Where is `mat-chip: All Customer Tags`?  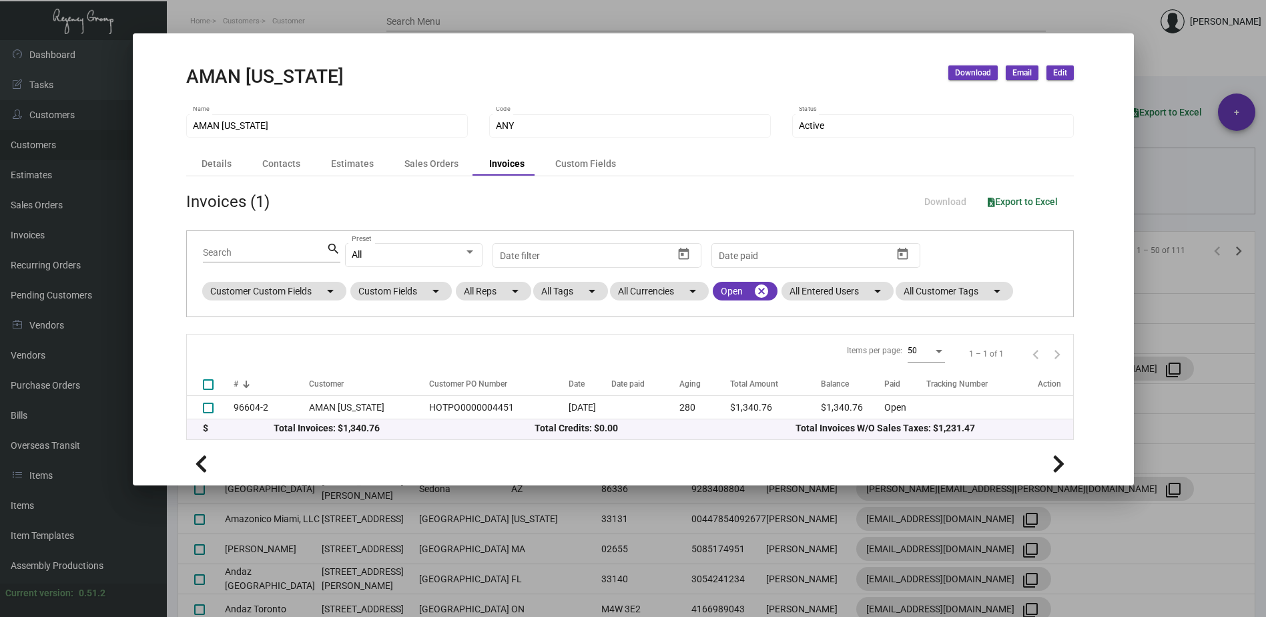
mat-chip: All Customer Tags is located at coordinates (954, 291).